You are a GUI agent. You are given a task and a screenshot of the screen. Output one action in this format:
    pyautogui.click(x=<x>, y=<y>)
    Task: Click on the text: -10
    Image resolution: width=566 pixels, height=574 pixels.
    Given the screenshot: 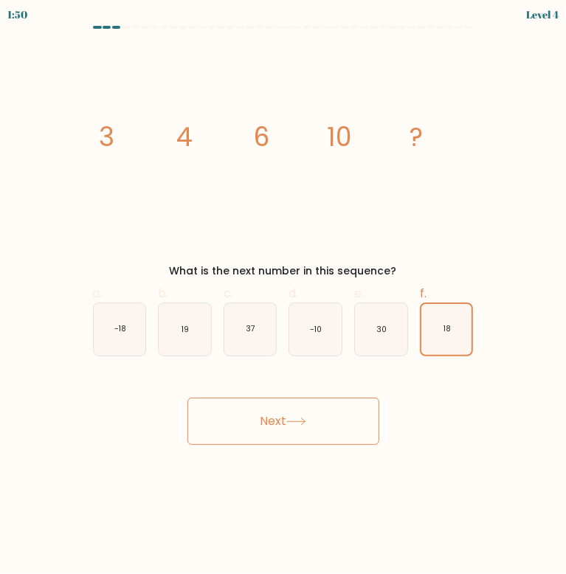 What is the action you would take?
    pyautogui.click(x=316, y=329)
    